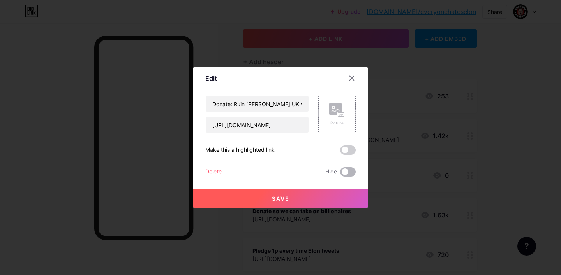  Describe the element at coordinates (337, 123) in the screenshot. I see `div: Picture` at that location.